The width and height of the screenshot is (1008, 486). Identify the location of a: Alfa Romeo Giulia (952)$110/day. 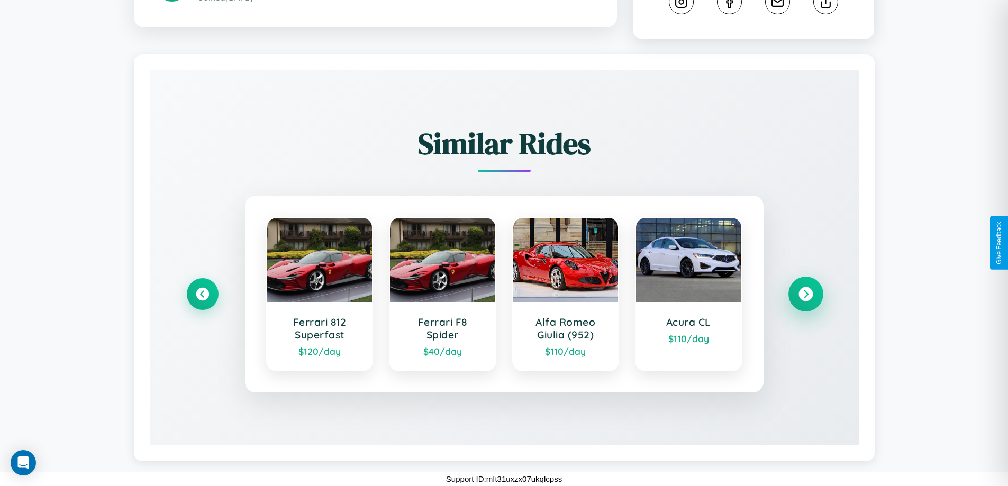
(565, 294).